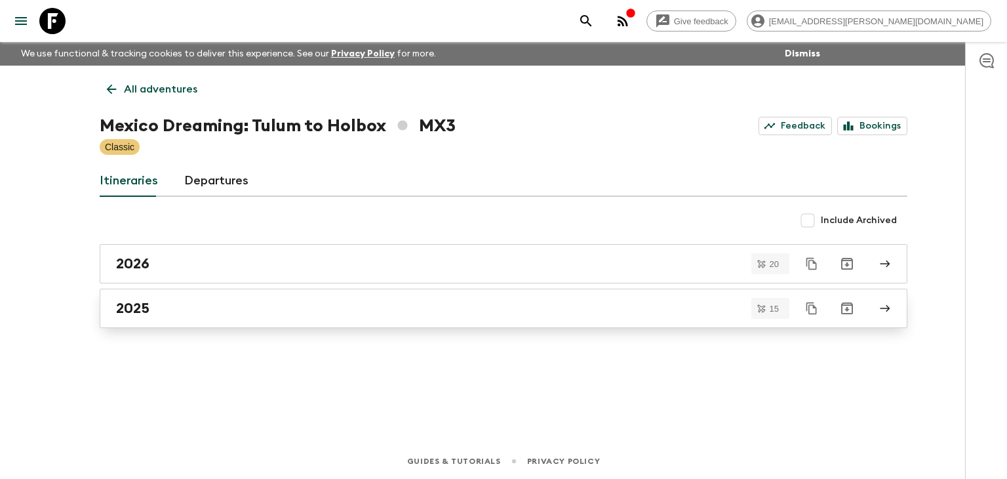  Describe the element at coordinates (21, 21) in the screenshot. I see `button: menu` at that location.